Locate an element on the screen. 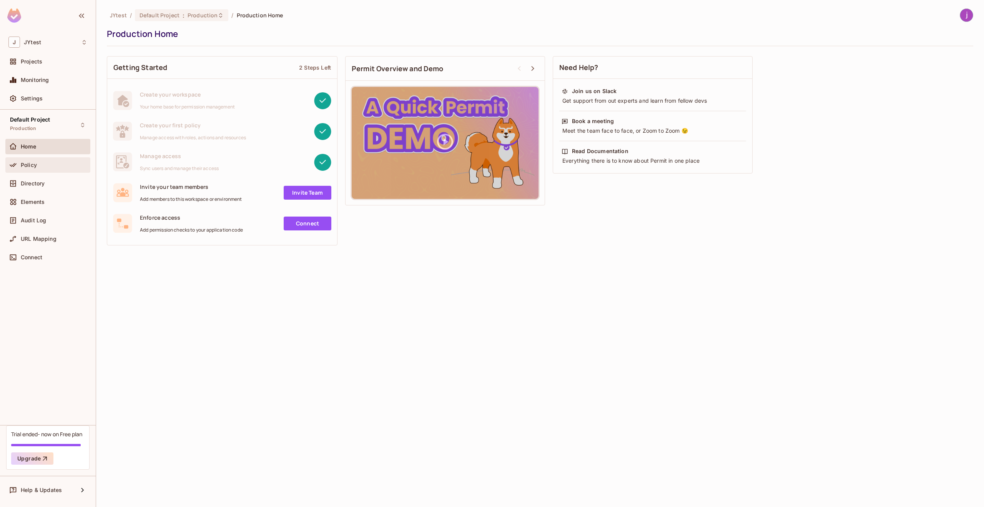 This screenshot has height=507, width=984. span: Monitoring is located at coordinates (35, 80).